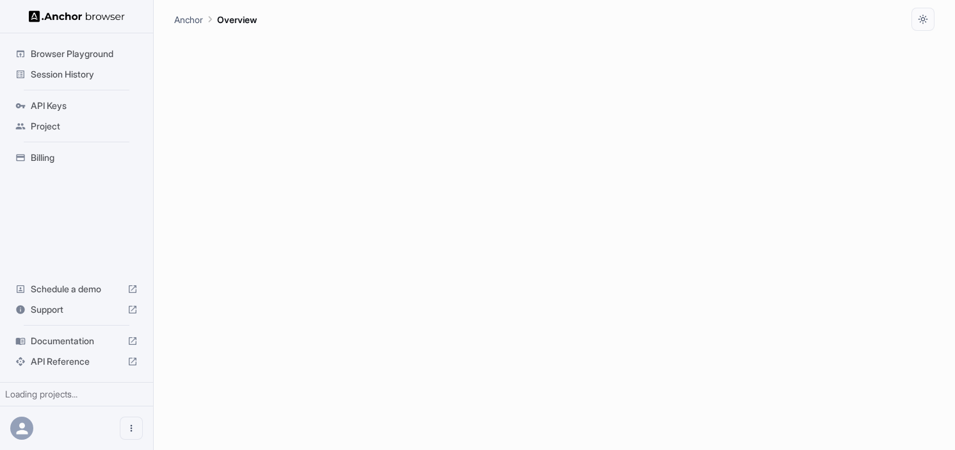  Describe the element at coordinates (76, 54) in the screenshot. I see `div: Browser Playground` at that location.